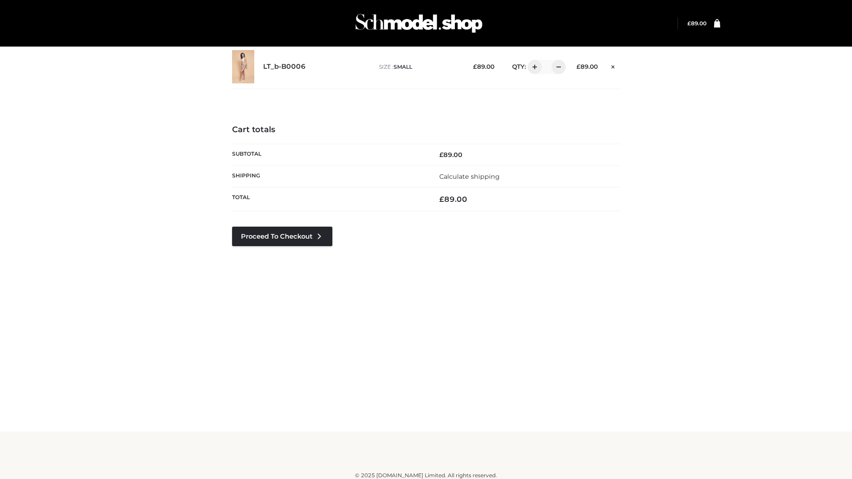  I want to click on h4: Cart totals, so click(426, 130).